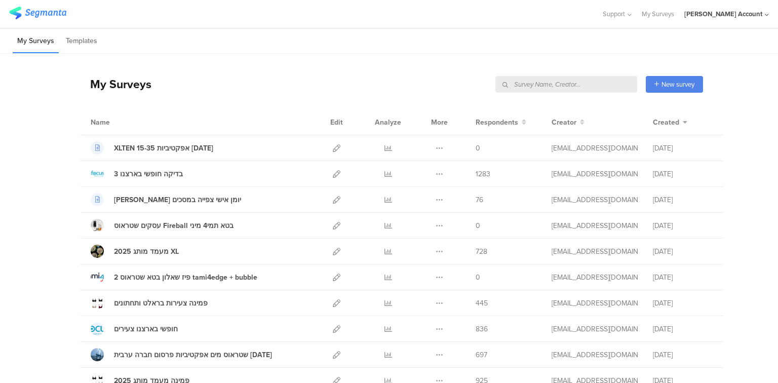  I want to click on div: Analyze, so click(388, 122).